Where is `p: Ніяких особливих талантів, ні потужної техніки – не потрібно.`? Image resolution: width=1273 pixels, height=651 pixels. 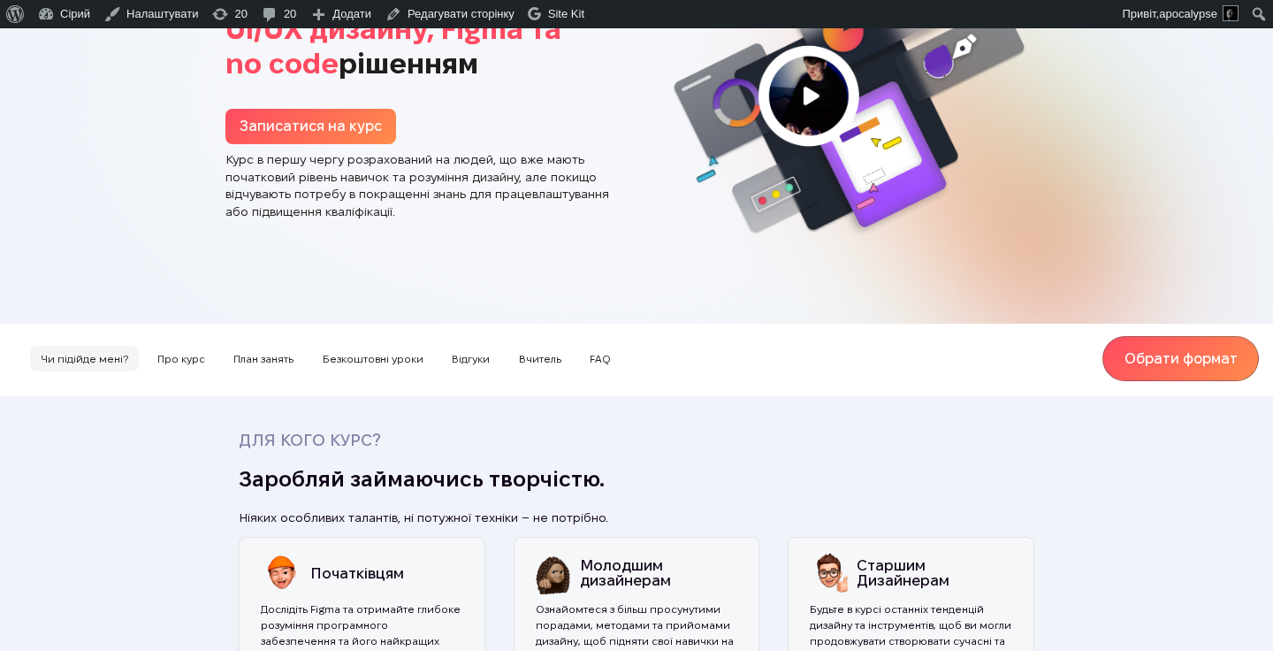 p: Ніяких особливих талантів, ні потужної техніки – не потрібно. is located at coordinates (637, 518).